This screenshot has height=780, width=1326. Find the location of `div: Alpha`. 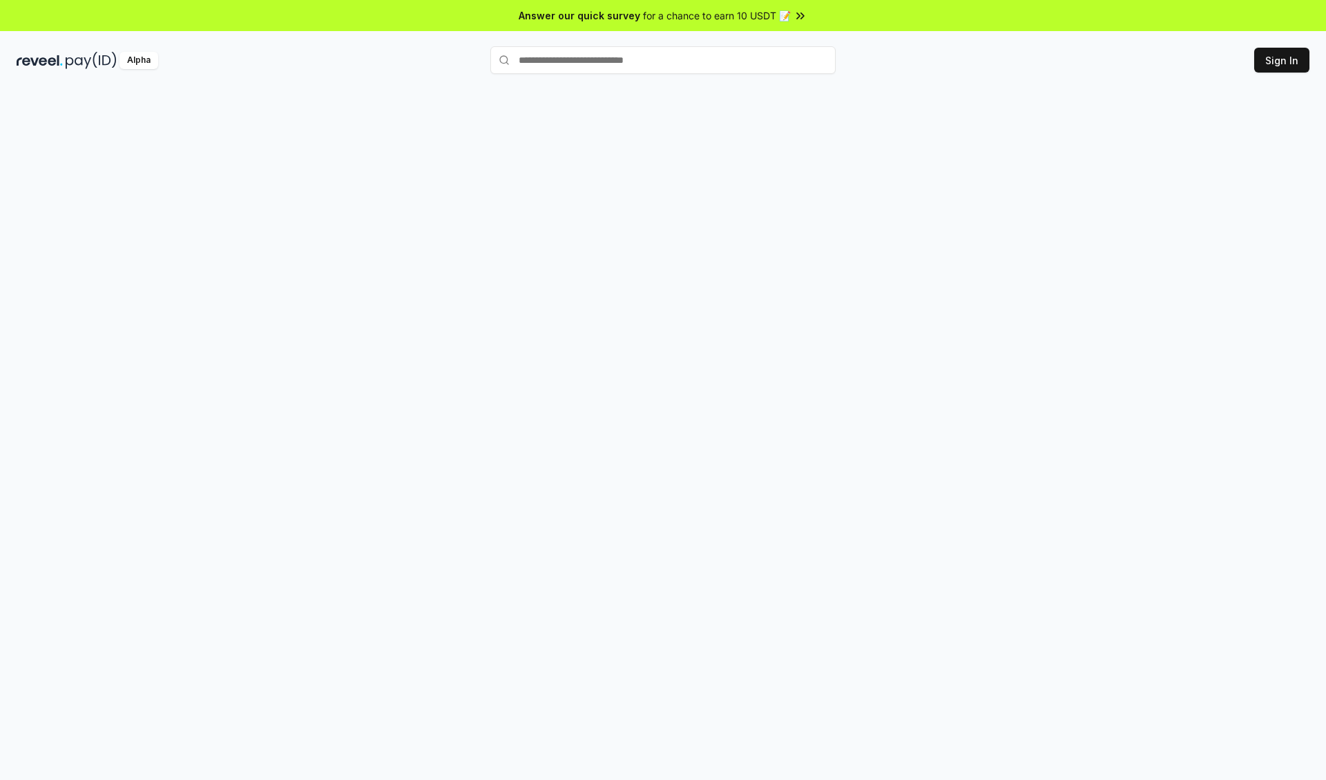

div: Alpha is located at coordinates (139, 60).